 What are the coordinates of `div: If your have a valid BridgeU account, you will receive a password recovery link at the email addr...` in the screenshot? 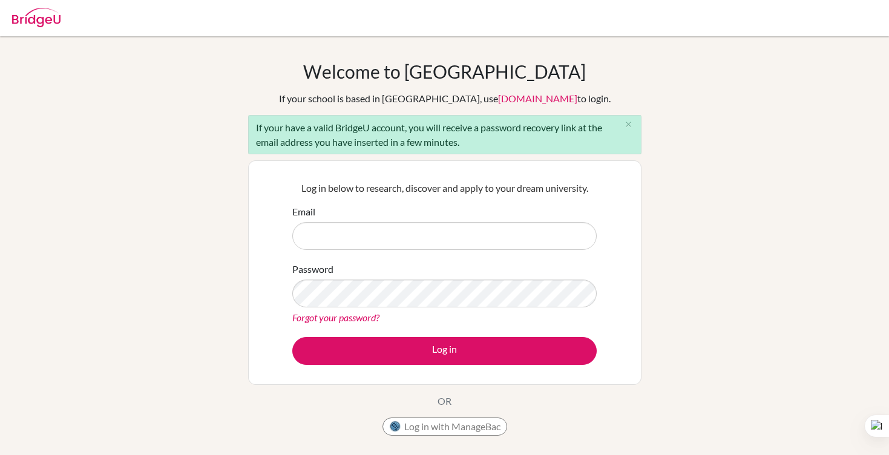 It's located at (445, 134).